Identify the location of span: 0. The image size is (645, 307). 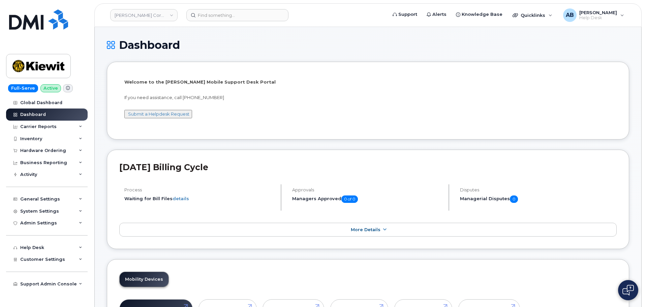
(514, 199).